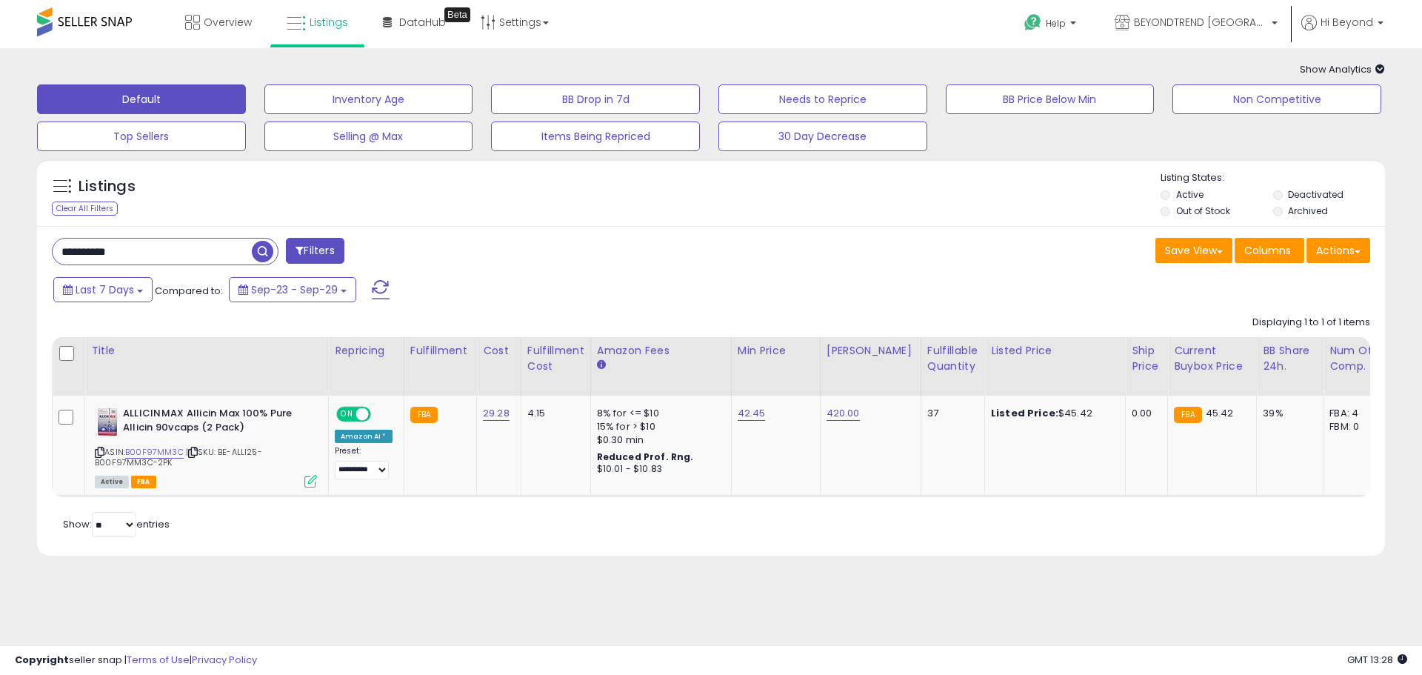 This screenshot has width=1422, height=675. Describe the element at coordinates (658, 426) in the screenshot. I see `div: 15% for > $10` at that location.